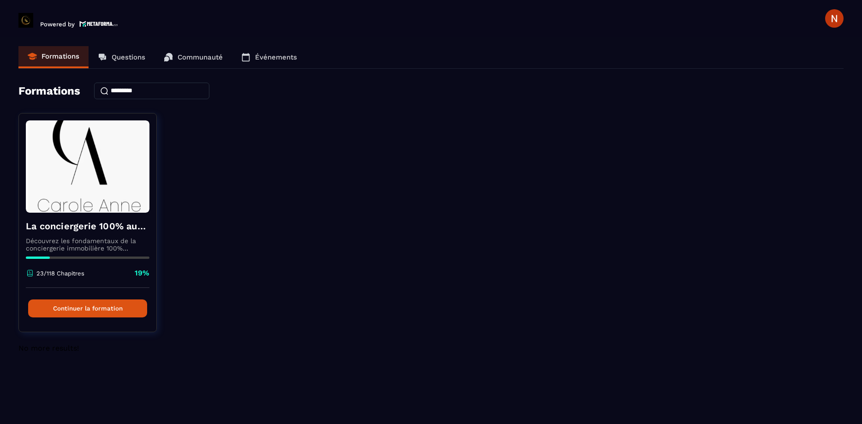 This screenshot has height=424, width=862. What do you see at coordinates (142, 273) in the screenshot?
I see `p: 19%` at bounding box center [142, 273].